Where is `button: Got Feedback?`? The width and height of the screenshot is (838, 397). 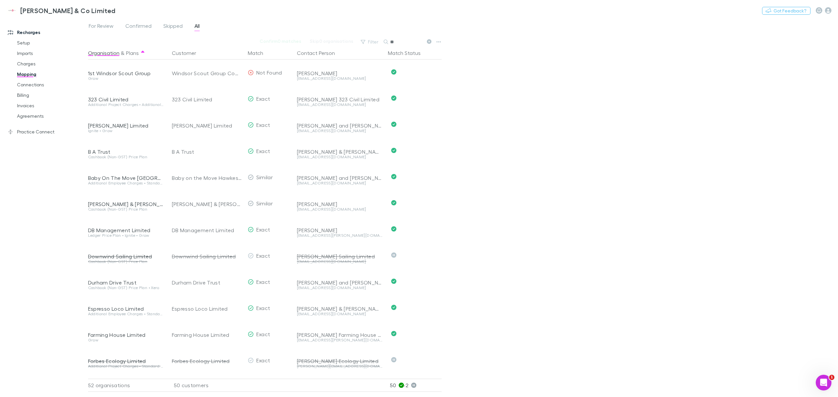
button: Got Feedback? is located at coordinates (786, 11).